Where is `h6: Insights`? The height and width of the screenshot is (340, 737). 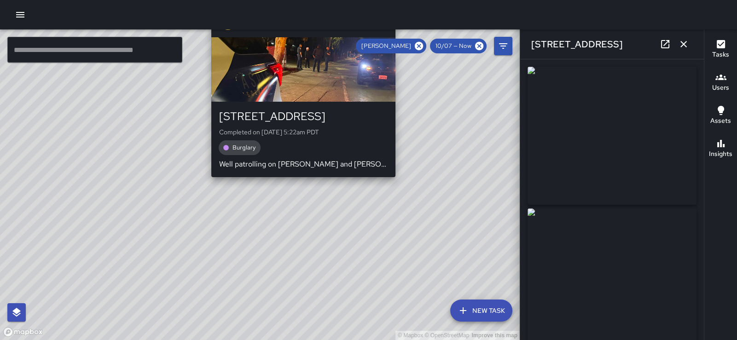
h6: Insights is located at coordinates (720, 154).